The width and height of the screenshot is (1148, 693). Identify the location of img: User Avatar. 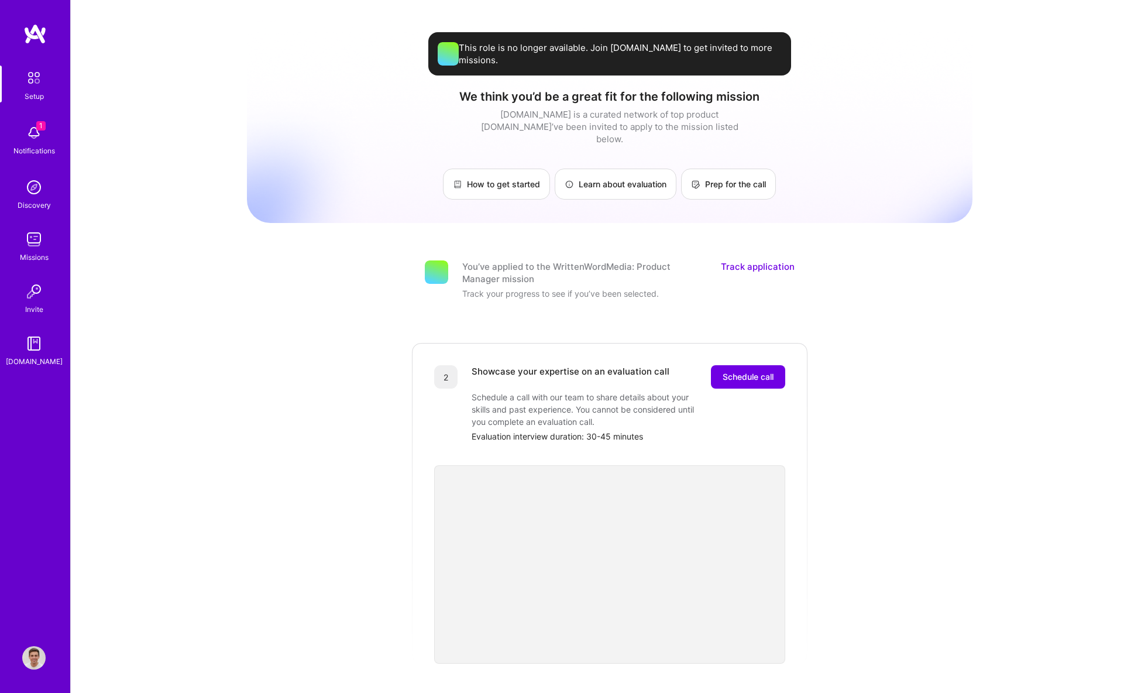
(34, 658).